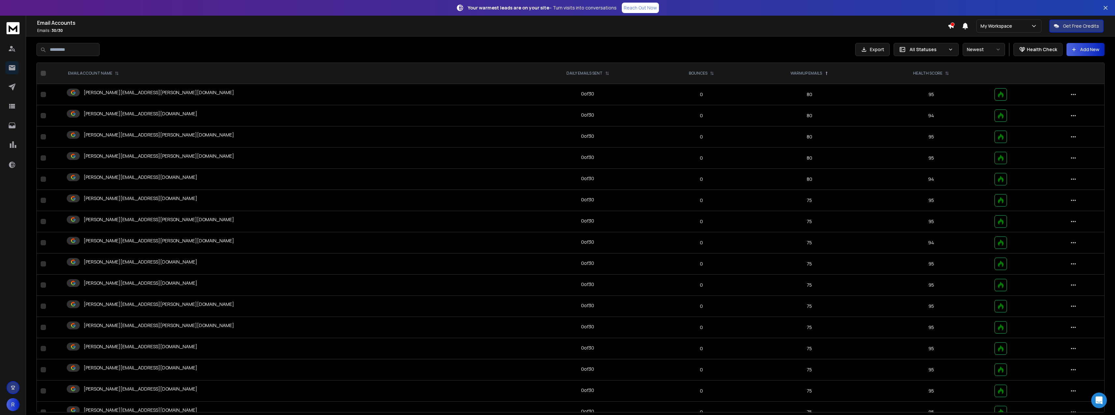 This screenshot has width=1115, height=415. What do you see at coordinates (928, 73) in the screenshot?
I see `p: HEALTH SCORE` at bounding box center [928, 73].